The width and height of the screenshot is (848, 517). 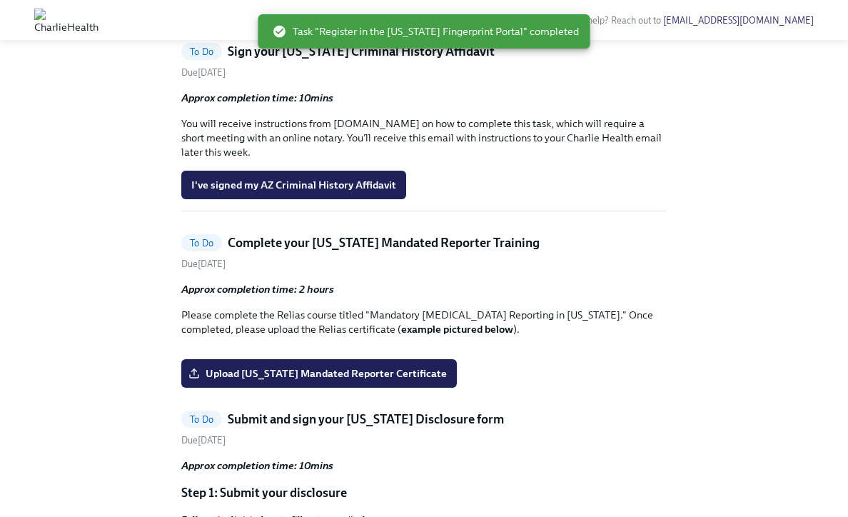 I want to click on span: Friday, September 26th 2025, 9:00 am, so click(x=203, y=440).